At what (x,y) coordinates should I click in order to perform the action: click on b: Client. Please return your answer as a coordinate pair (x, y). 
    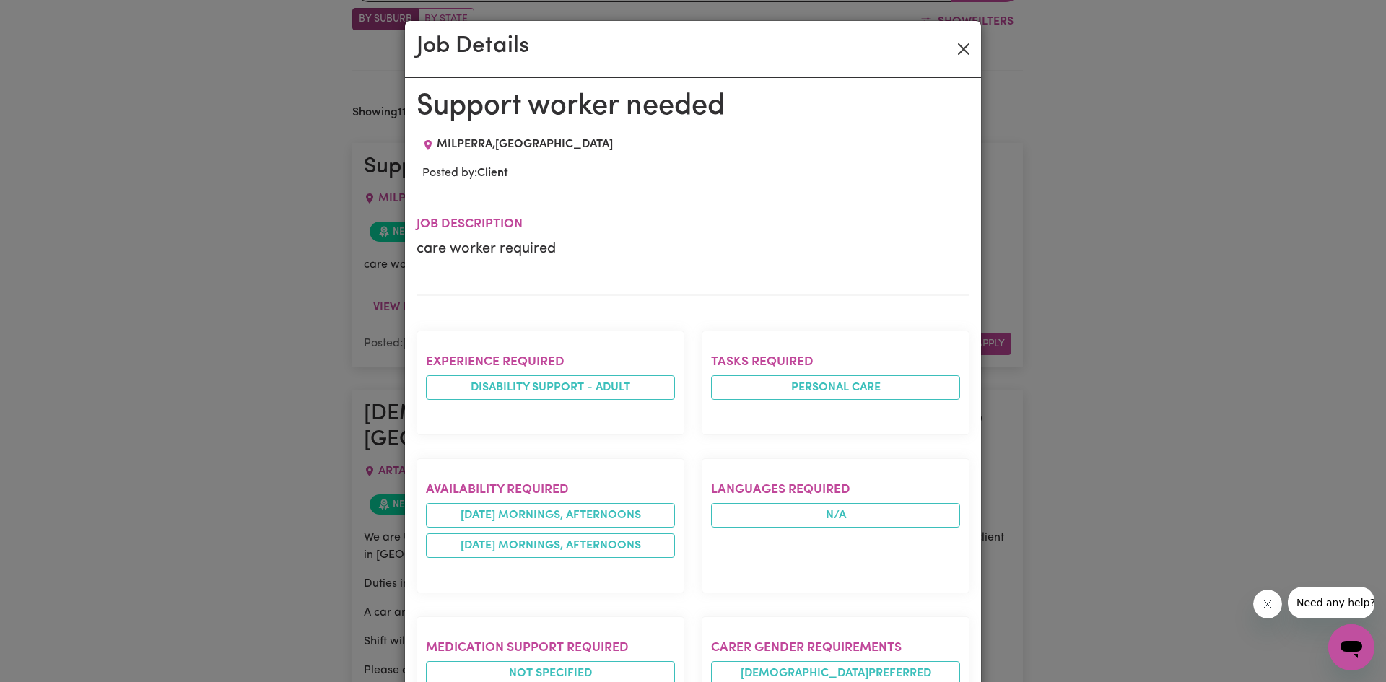
    Looking at the image, I should click on (492, 173).